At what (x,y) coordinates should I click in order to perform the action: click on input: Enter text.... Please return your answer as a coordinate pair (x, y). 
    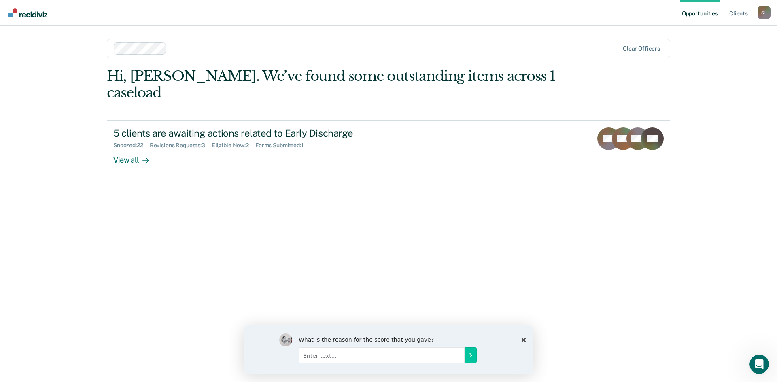
    Looking at the image, I should click on (138, 30).